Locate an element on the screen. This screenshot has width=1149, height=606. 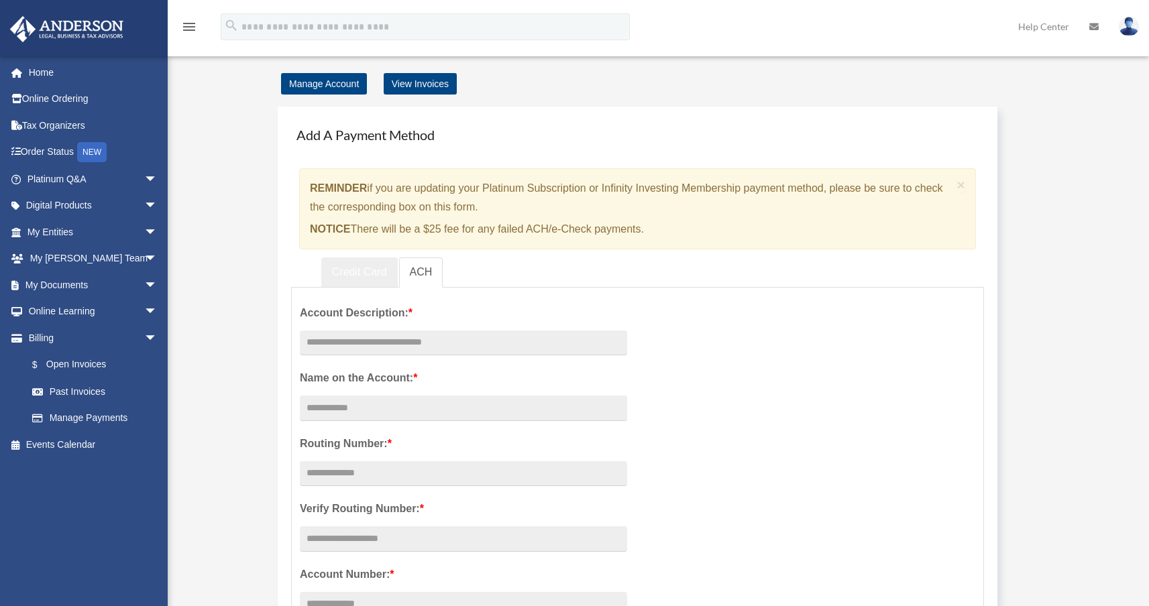
a: Online Learningarrow_drop_down is located at coordinates (93, 312).